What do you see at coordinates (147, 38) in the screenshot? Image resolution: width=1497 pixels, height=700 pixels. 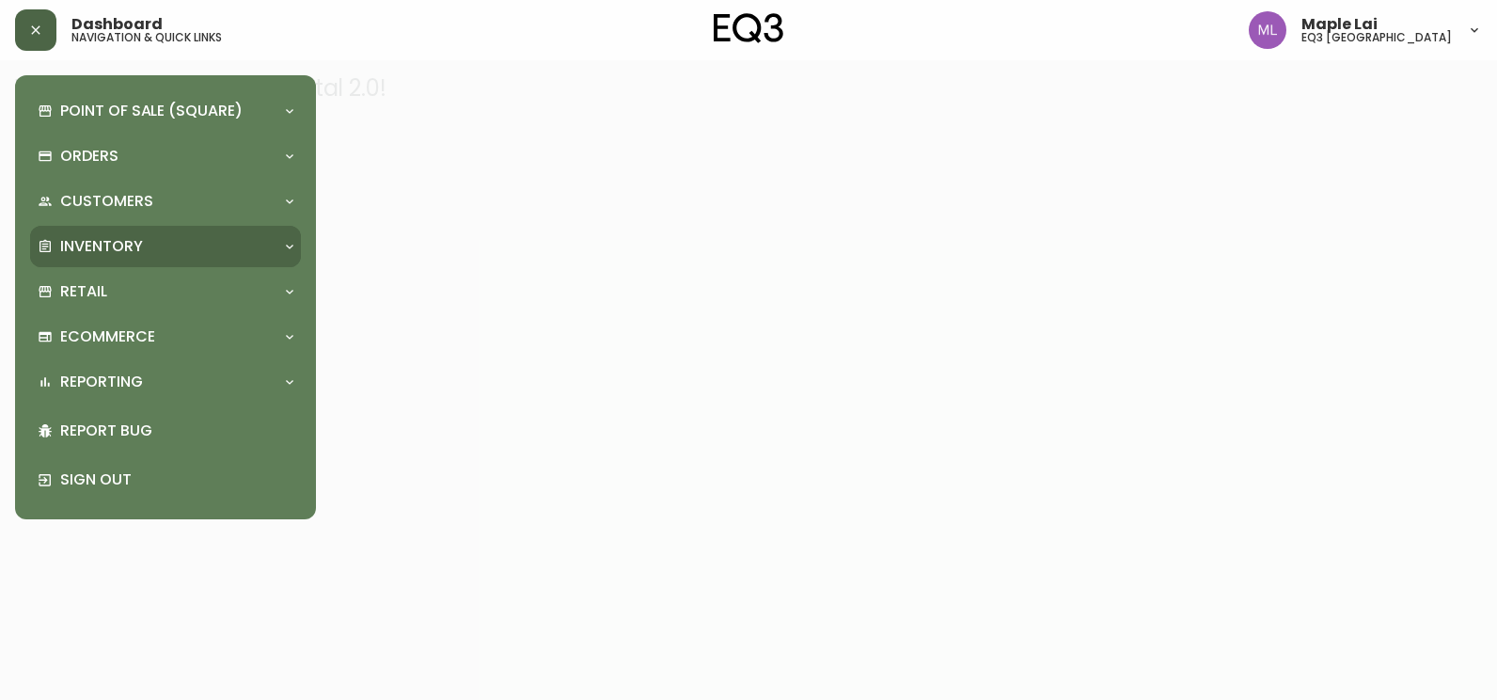 I see `h5: navigation & quick links` at bounding box center [147, 38].